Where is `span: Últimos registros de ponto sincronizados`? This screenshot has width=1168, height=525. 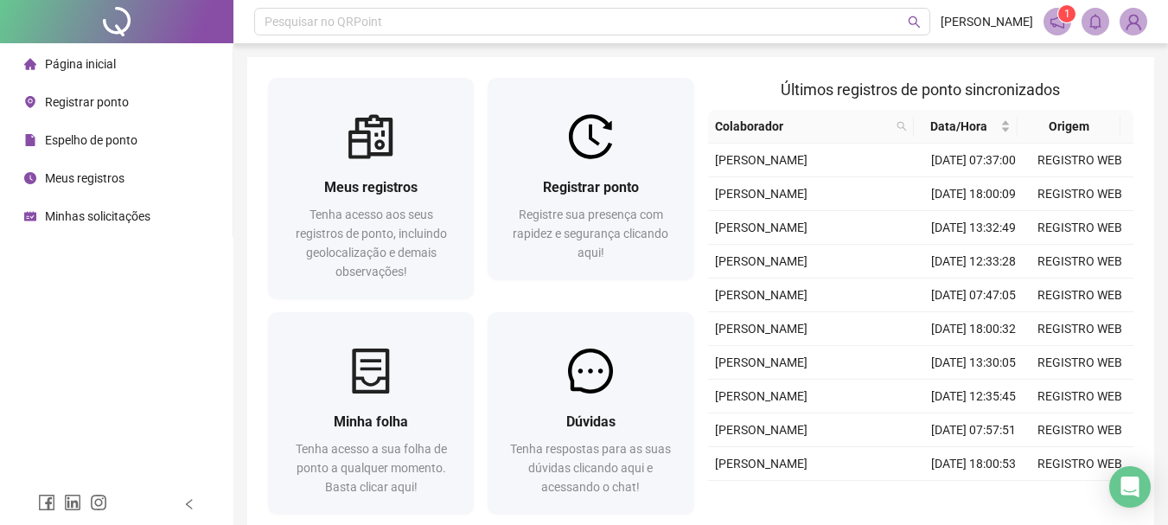 span: Últimos registros de ponto sincronizados is located at coordinates (920, 89).